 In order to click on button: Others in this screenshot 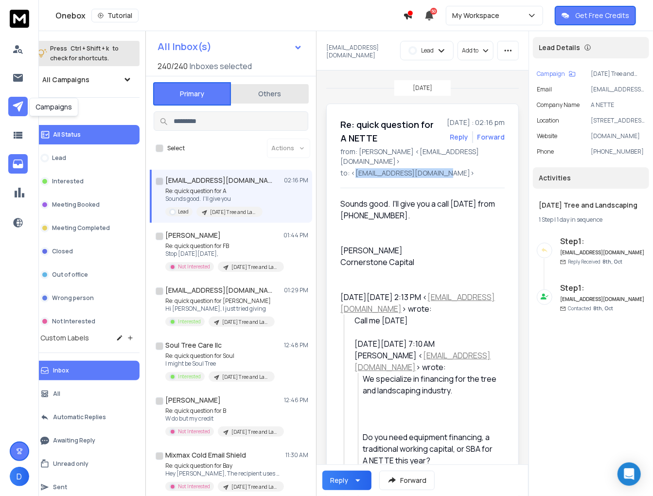, I will do `click(270, 94)`.